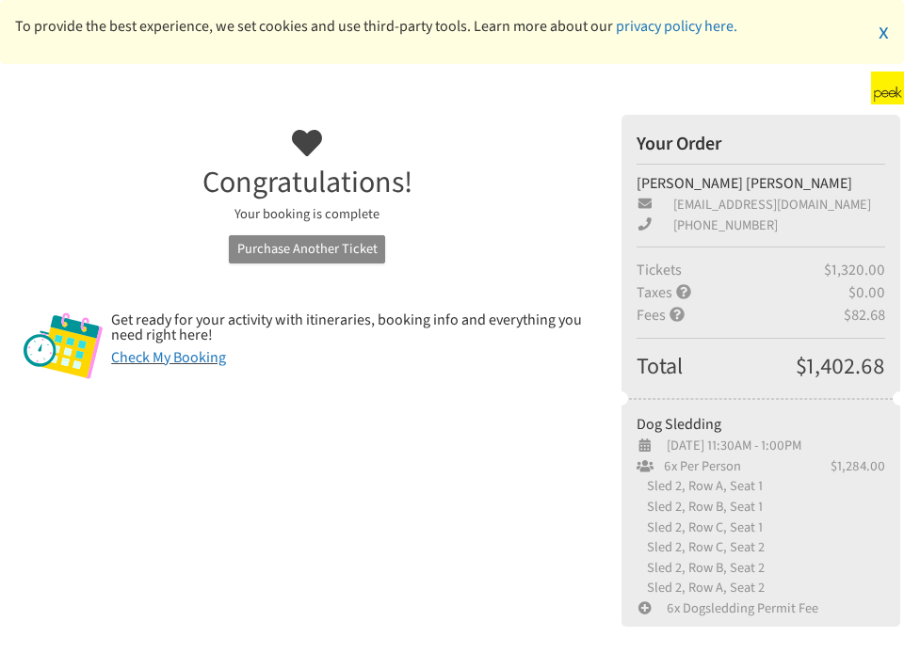  What do you see at coordinates (864, 315) in the screenshot?
I see `div: $82.68` at bounding box center [864, 315].